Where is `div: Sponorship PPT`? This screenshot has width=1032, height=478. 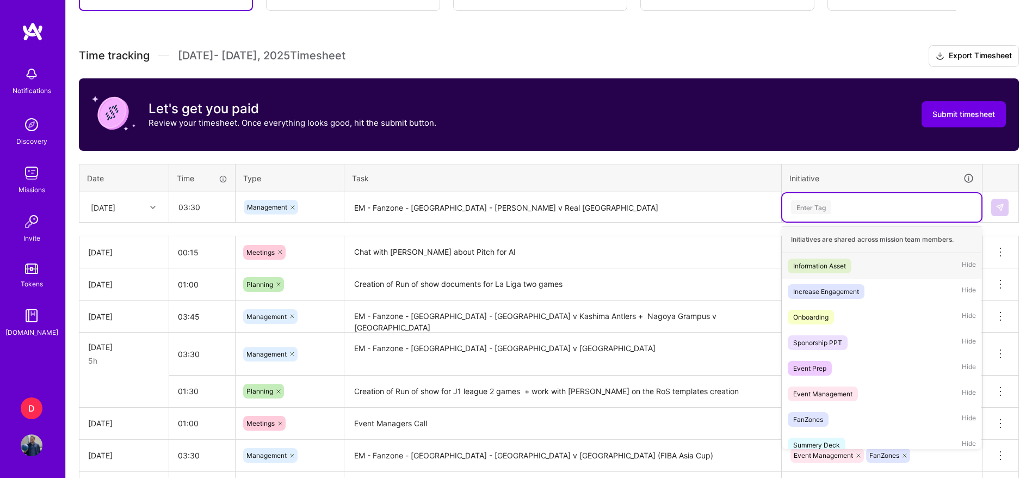
div: Sponorship PPT is located at coordinates (818, 342).